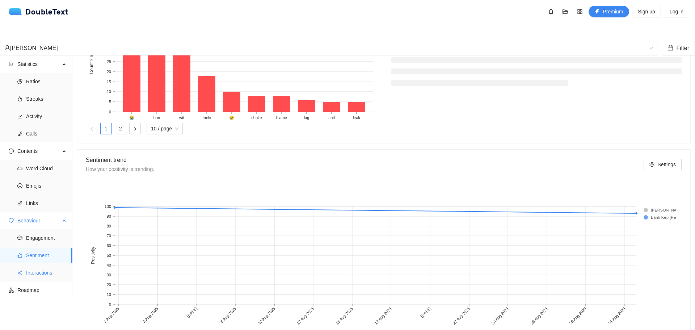 Image resolution: width=695 pixels, height=330 pixels. Describe the element at coordinates (580, 12) in the screenshot. I see `span: appstore` at that location.